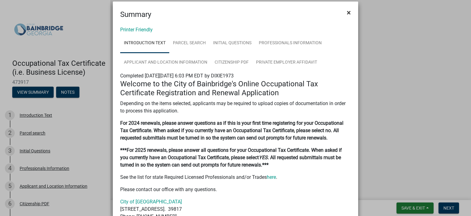 This screenshot has width=471, height=216. I want to click on a: here, so click(271, 177).